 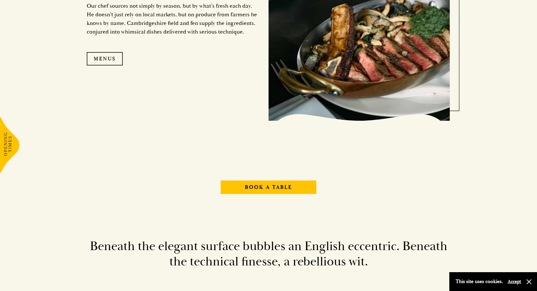 What do you see at coordinates (105, 59) in the screenshot?
I see `a: Menus` at bounding box center [105, 59].